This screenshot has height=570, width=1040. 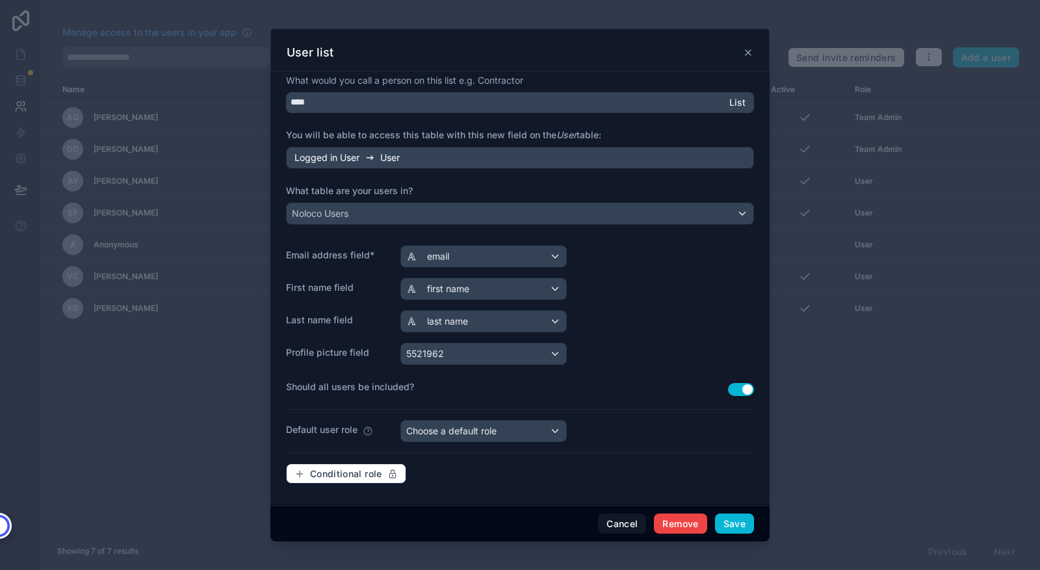 I want to click on span: You will be able to access this table with this new field on the table:, so click(x=443, y=134).